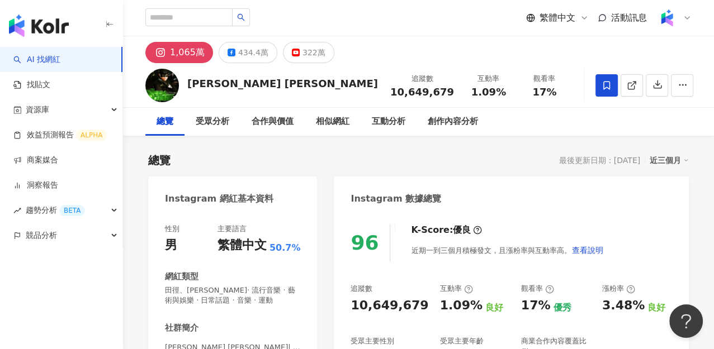  What do you see at coordinates (39, 26) in the screenshot?
I see `img: logo` at bounding box center [39, 26].